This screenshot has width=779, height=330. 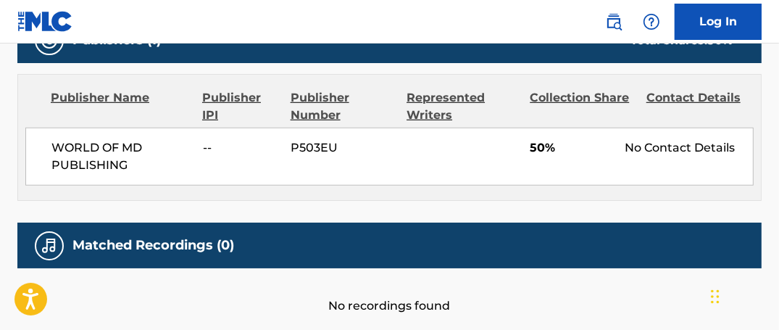 I want to click on span: P503EU, so click(x=343, y=148).